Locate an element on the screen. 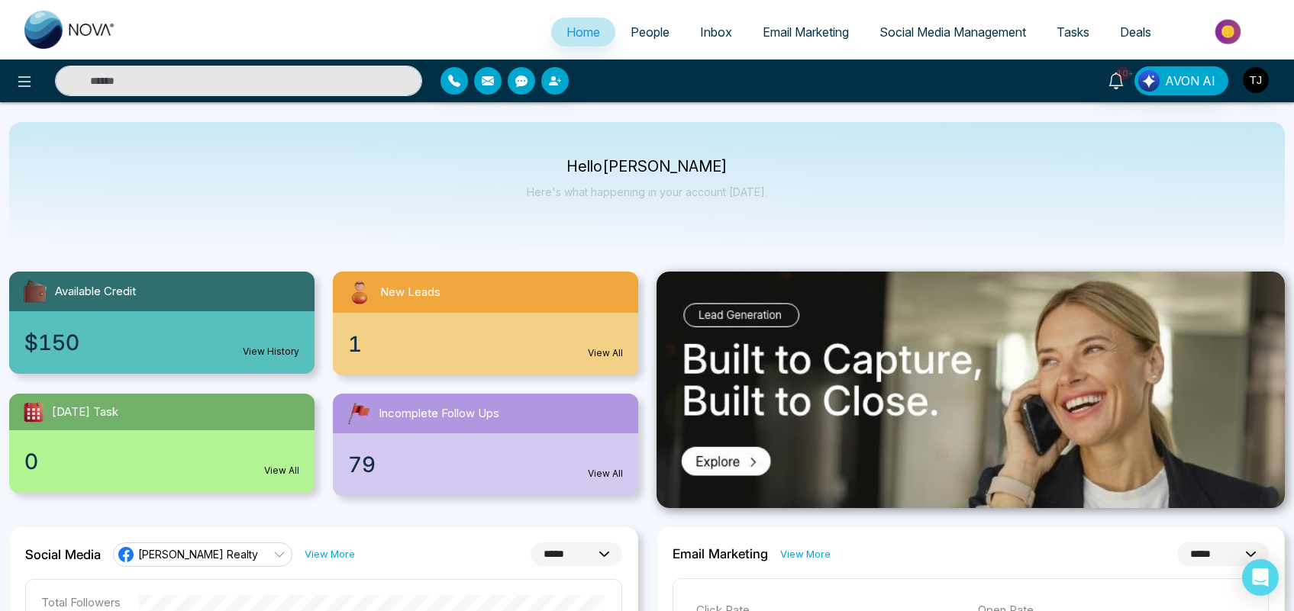 The image size is (1294, 611). a: New Leads1View All is located at coordinates (485, 324).